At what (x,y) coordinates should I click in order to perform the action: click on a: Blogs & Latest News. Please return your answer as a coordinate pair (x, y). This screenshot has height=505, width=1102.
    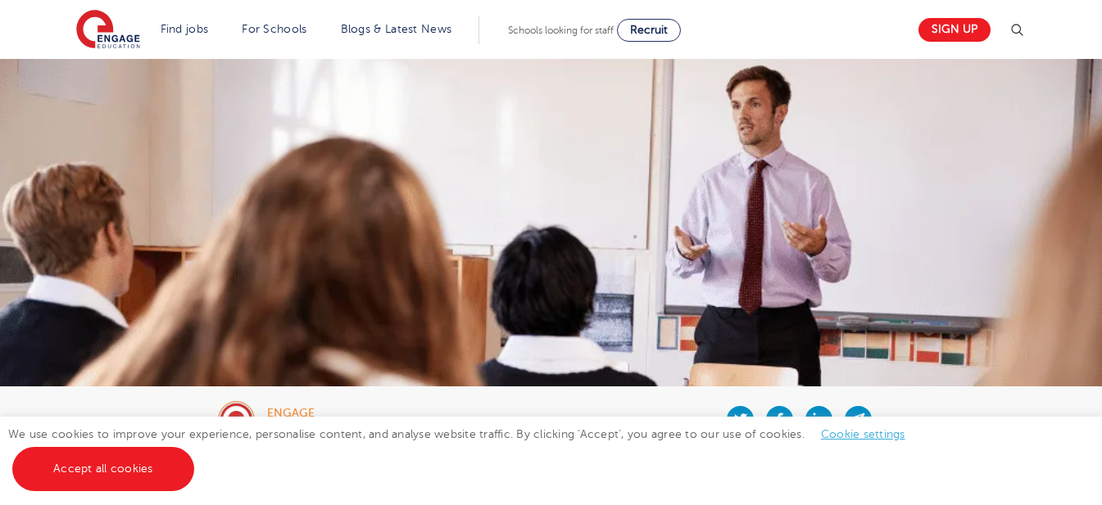
    Looking at the image, I should click on (396, 29).